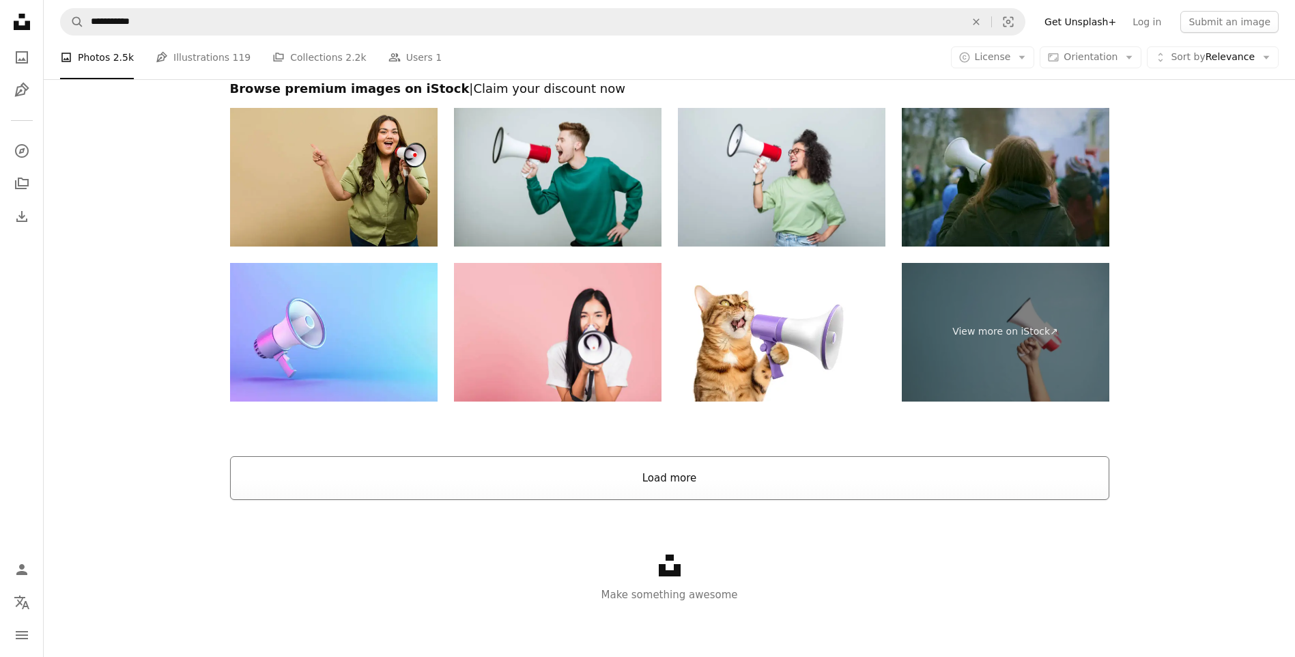  What do you see at coordinates (356, 57) in the screenshot?
I see `span: 2.2k` at bounding box center [356, 57].